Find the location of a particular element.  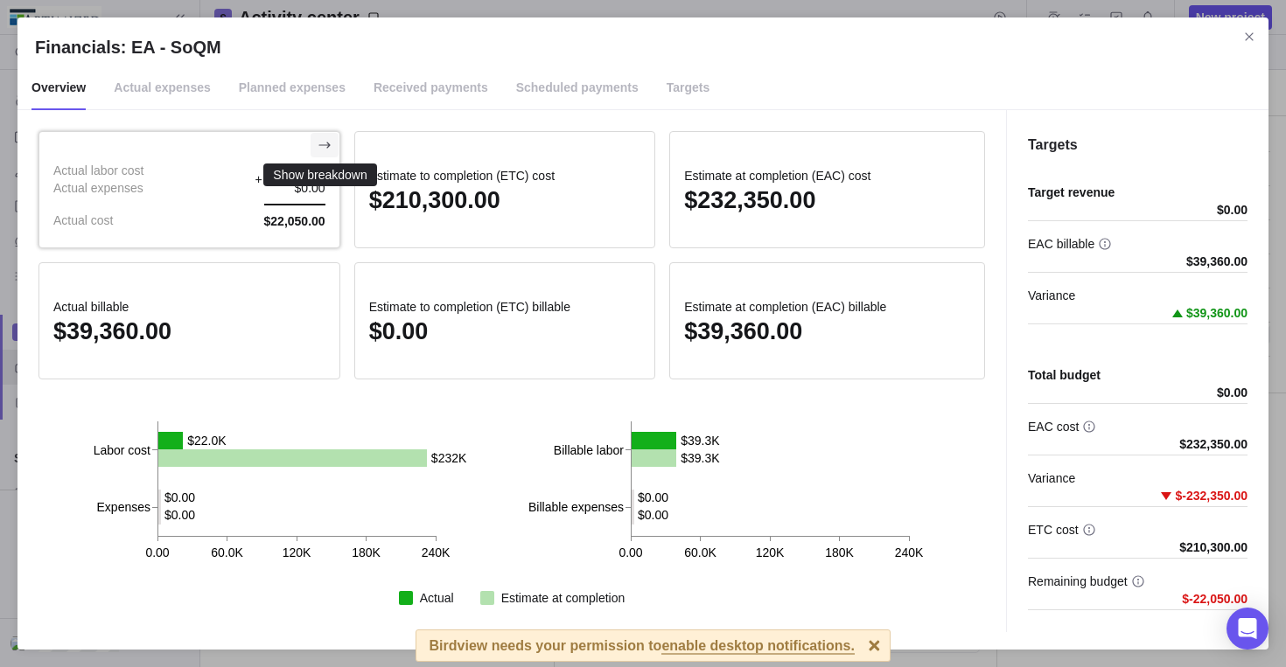

div: Show breakdown is located at coordinates (319, 175).